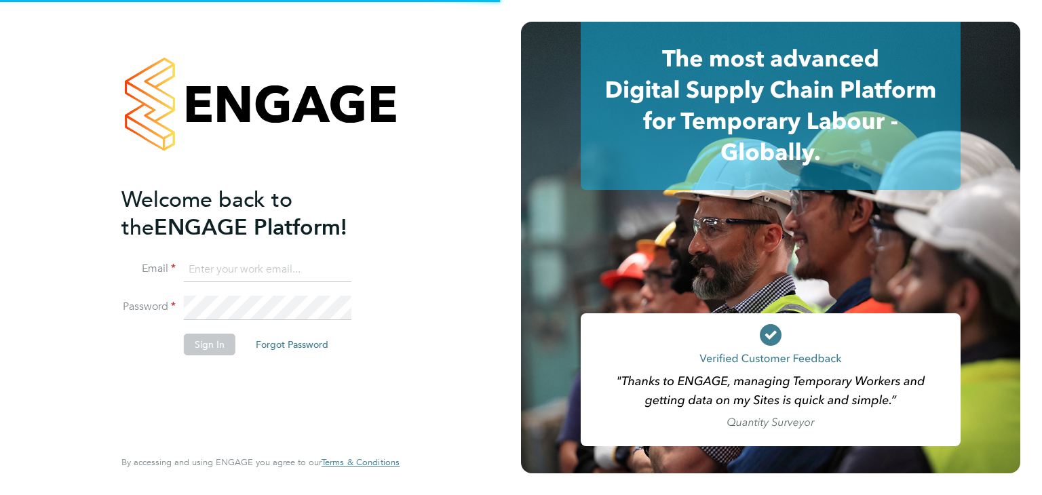  What do you see at coordinates (360, 463) in the screenshot?
I see `a: Terms & Conditions` at bounding box center [360, 463].